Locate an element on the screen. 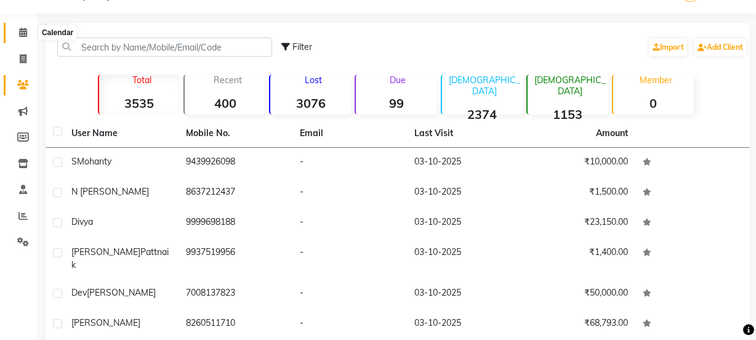  td: 9937519956 is located at coordinates (236, 258).